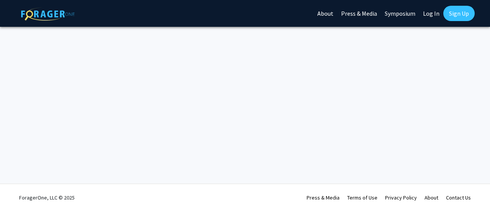 The height and width of the screenshot is (211, 490). What do you see at coordinates (47, 198) in the screenshot?
I see `div: ForagerOne, LLC © 2025` at bounding box center [47, 198].